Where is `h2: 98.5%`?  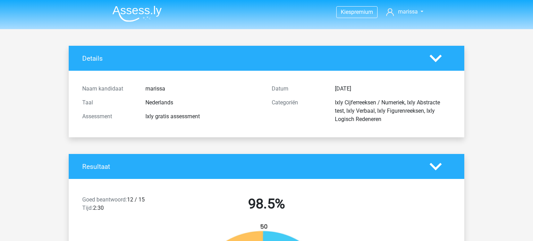
h2: 98.5% is located at coordinates (267, 204).